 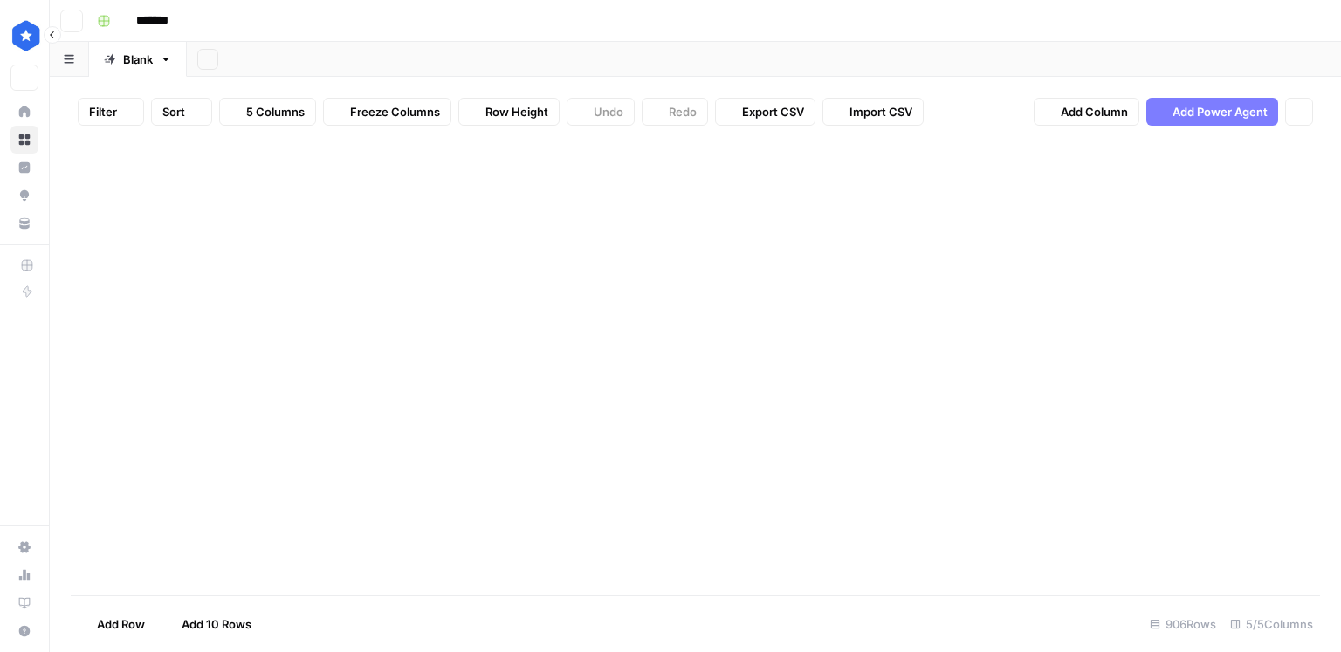 I want to click on a: Blank, so click(x=138, y=59).